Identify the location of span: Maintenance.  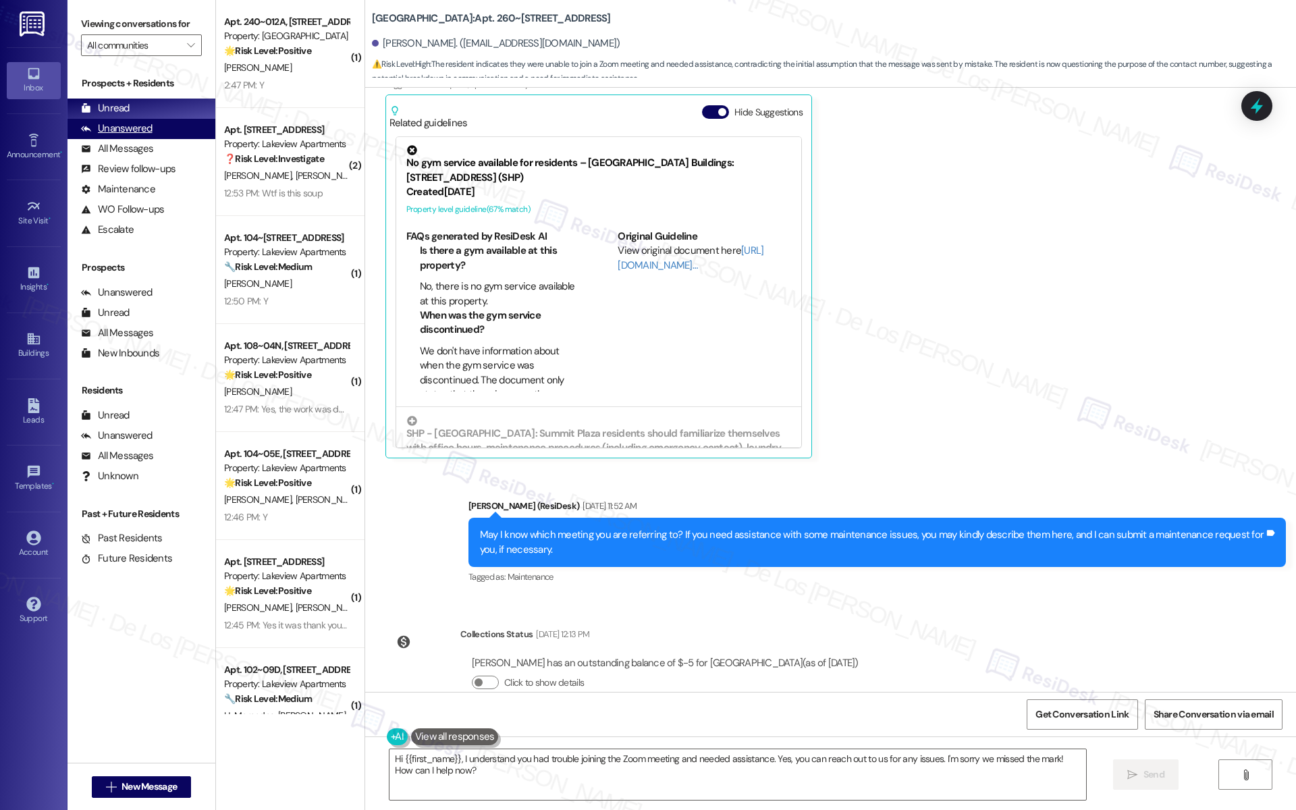
(531, 577).